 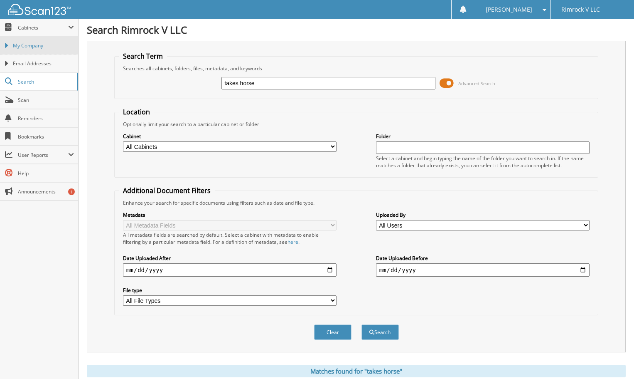 I want to click on div: All metadata fields are searched by default. Select a cabinet with metadata to enable filtering b..., so click(x=230, y=238).